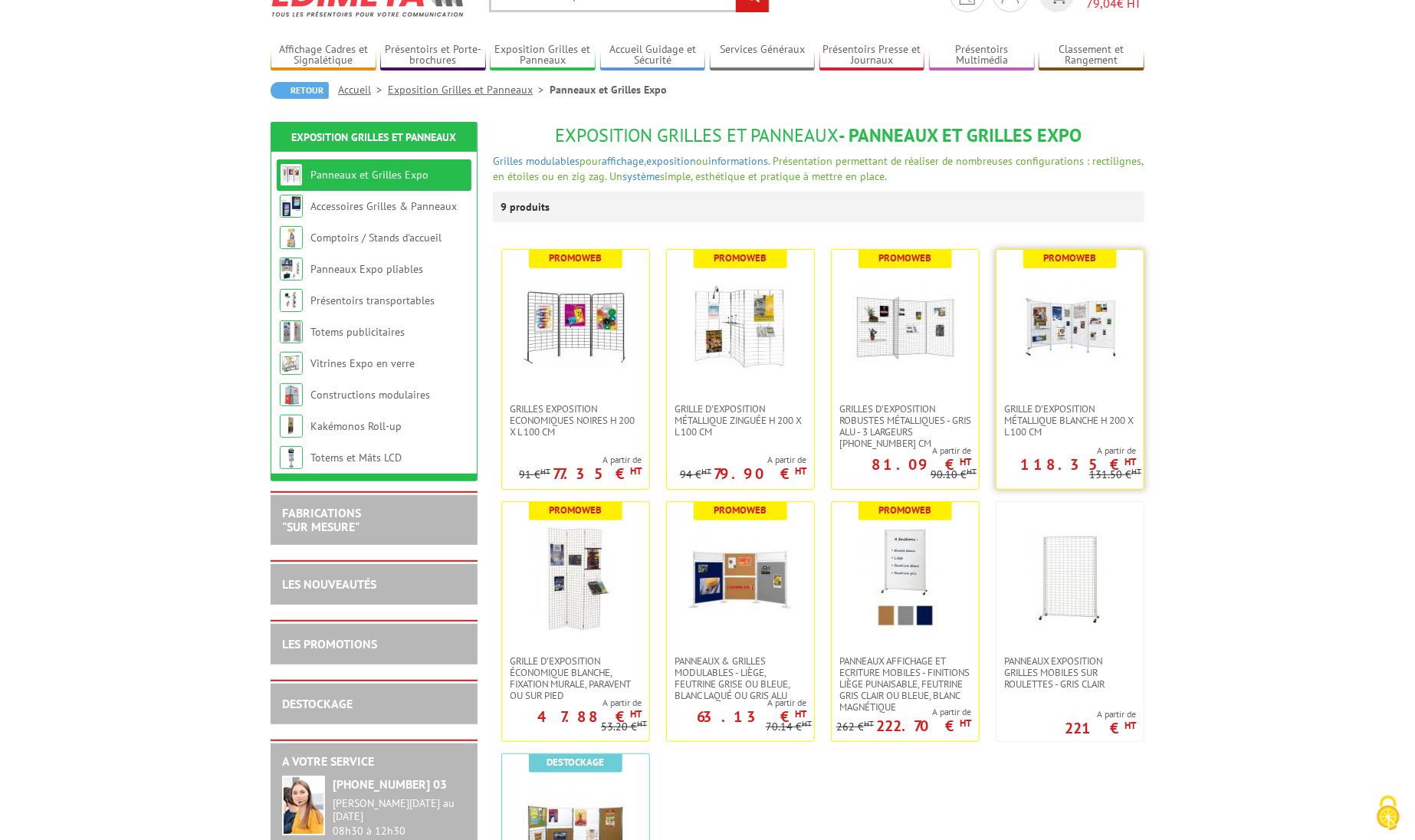 This screenshot has height=840, width=1415. Describe the element at coordinates (329, 584) in the screenshot. I see `a: LES NOUVEAUTÉS` at that location.